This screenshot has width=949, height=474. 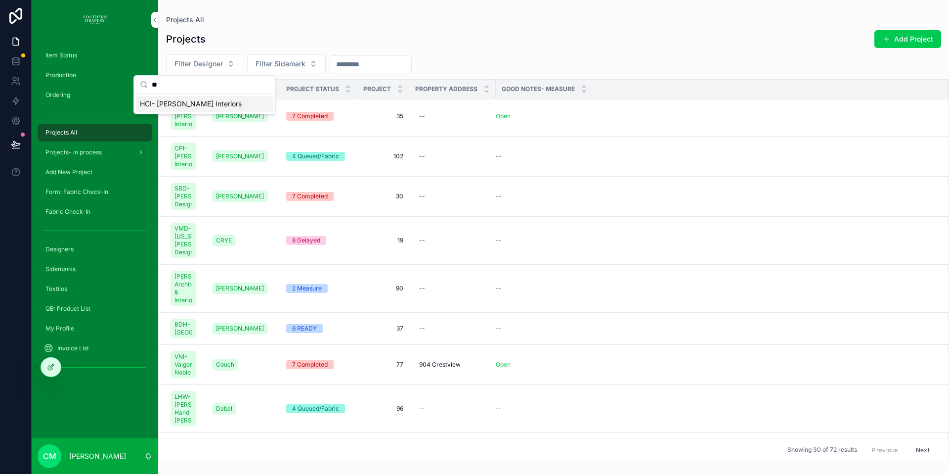 I want to click on a: 77, so click(x=383, y=364).